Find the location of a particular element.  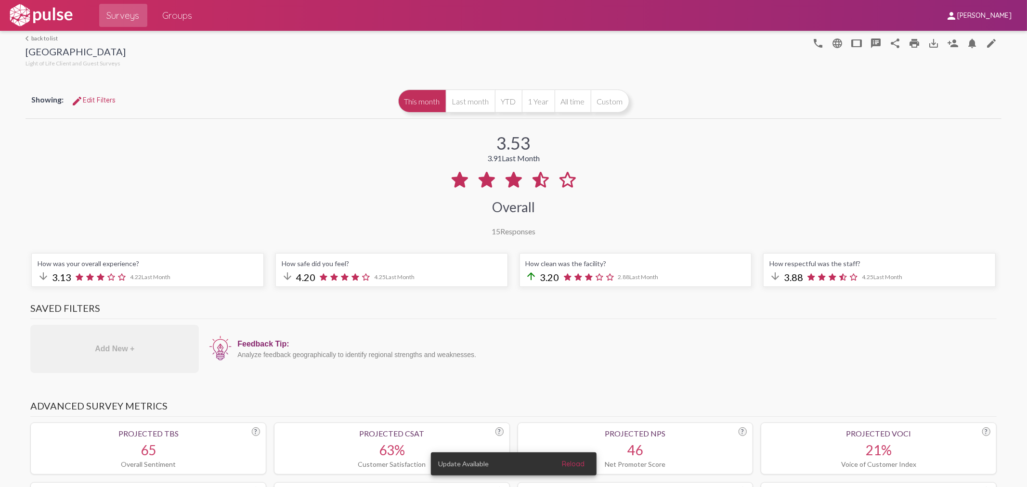

mat-icon: print is located at coordinates (915, 43).